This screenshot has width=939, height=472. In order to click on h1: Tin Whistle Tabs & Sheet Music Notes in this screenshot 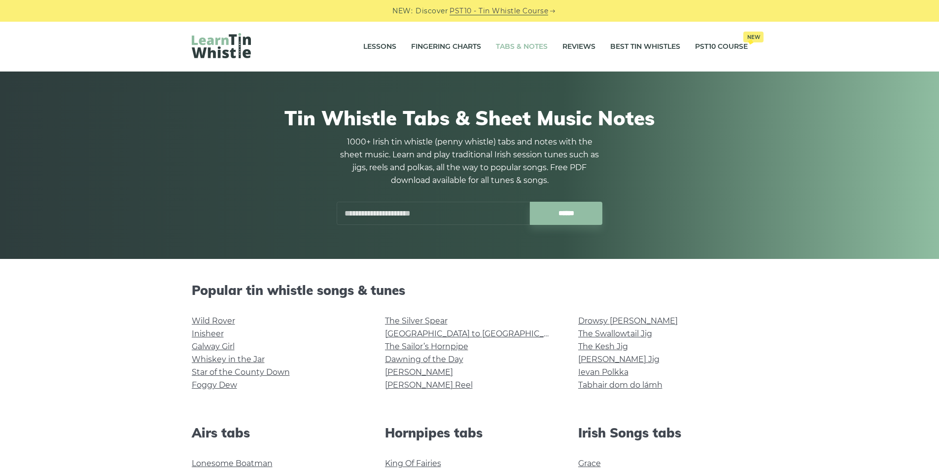, I will do `click(470, 118)`.